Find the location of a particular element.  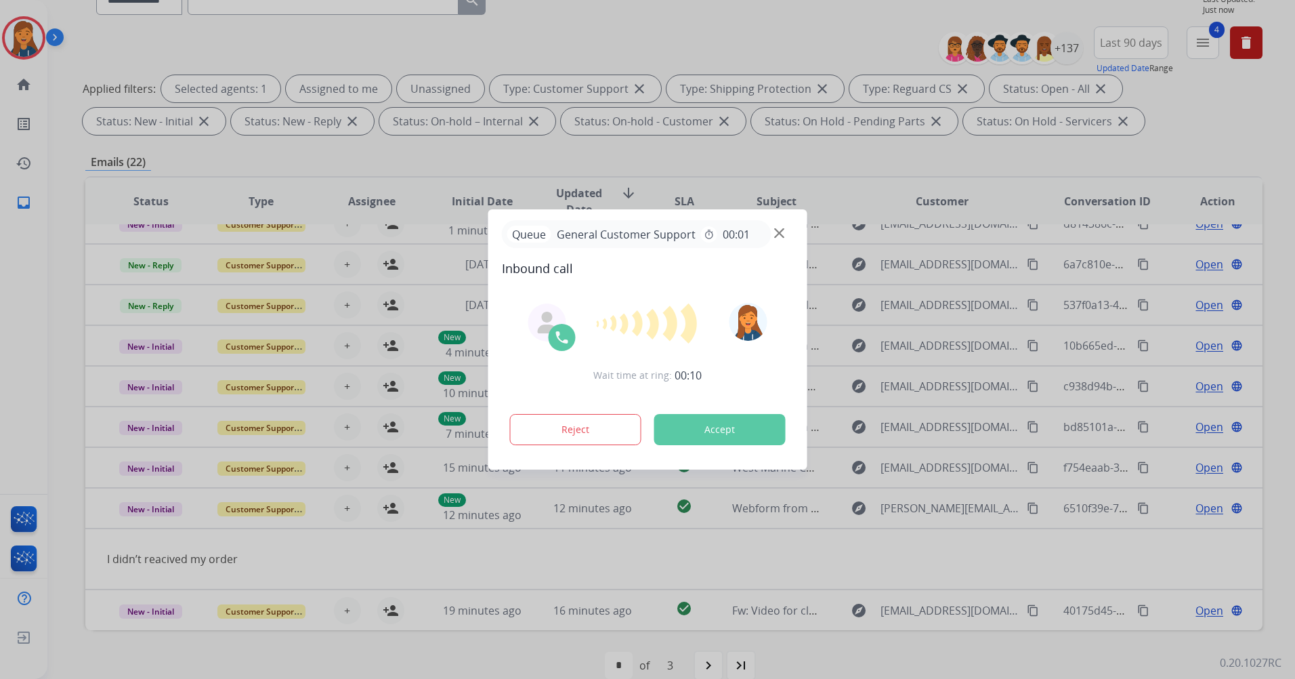

img: avatar is located at coordinates (748, 322).